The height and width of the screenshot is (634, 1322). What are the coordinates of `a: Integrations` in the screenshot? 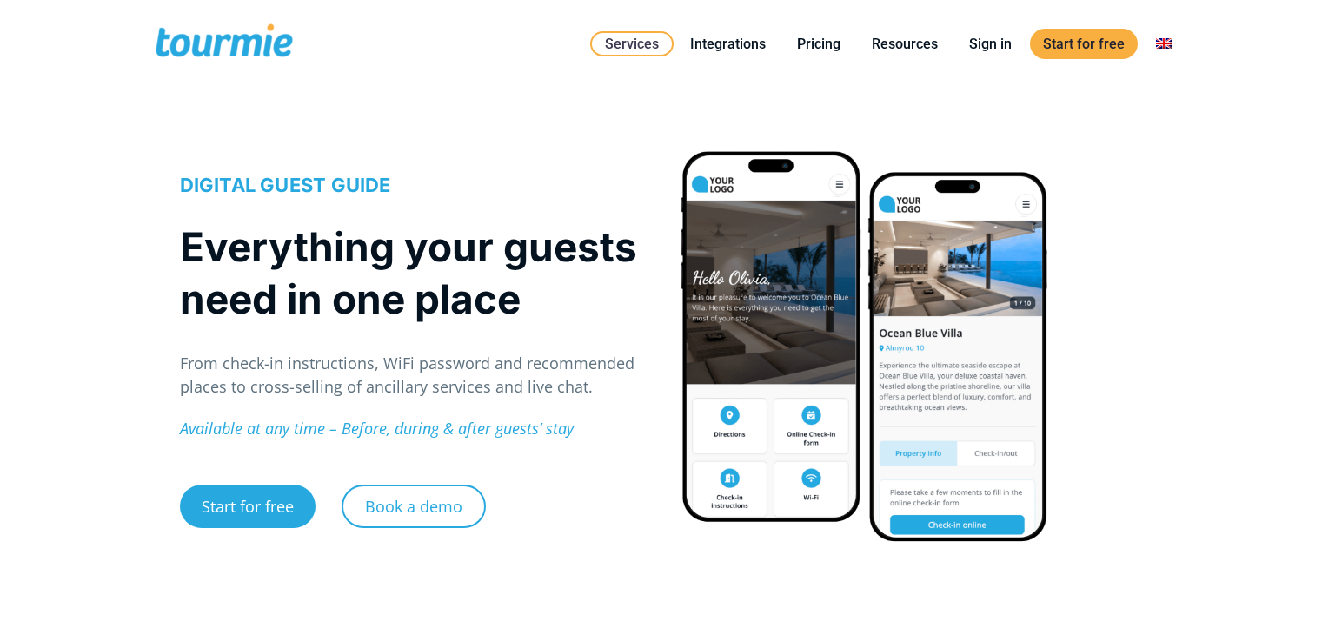 It's located at (727, 43).